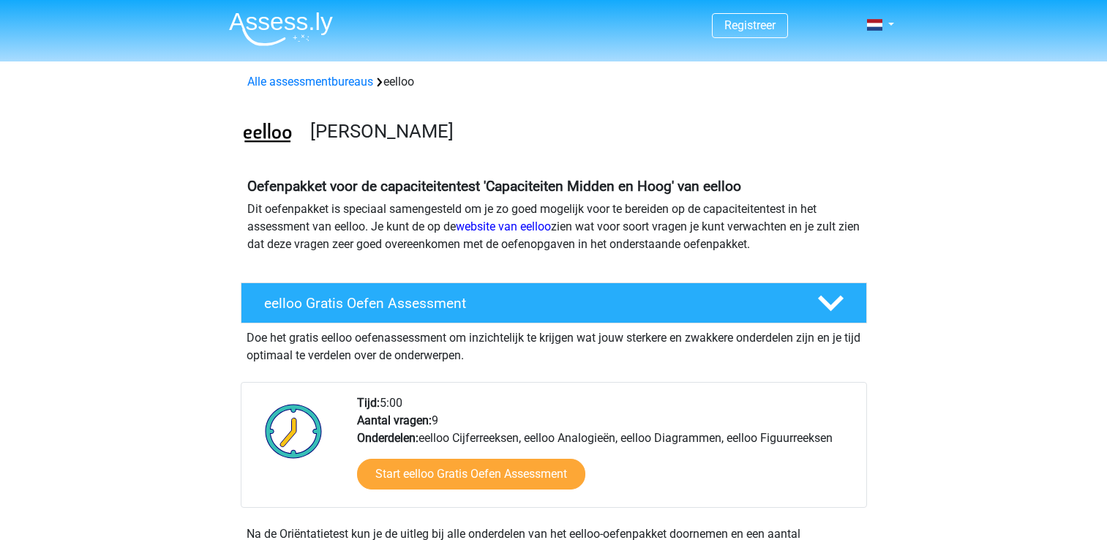 The height and width of the screenshot is (540, 1107). What do you see at coordinates (529, 303) in the screenshot?
I see `h4: eelloo Gratis Oefen Assessment` at bounding box center [529, 303].